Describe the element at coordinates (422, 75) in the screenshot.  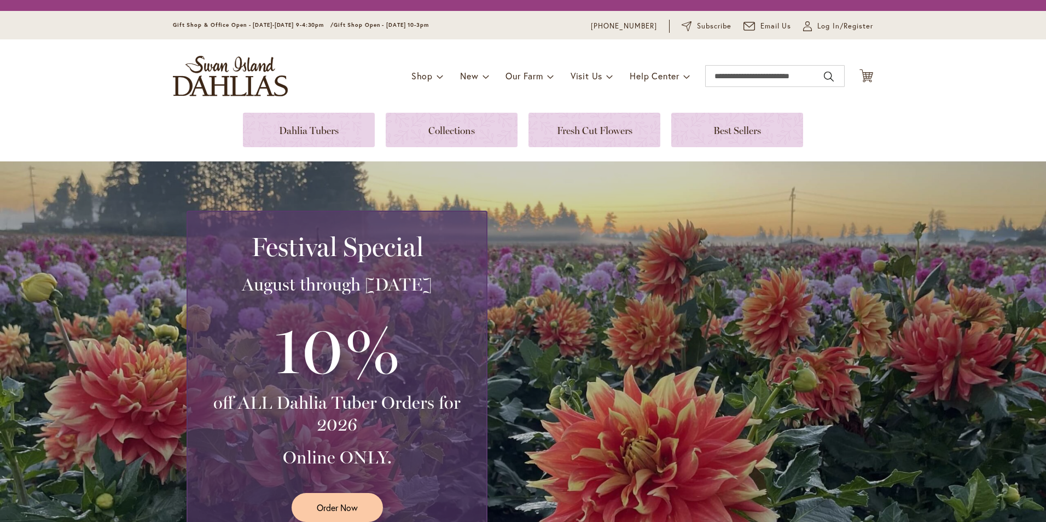
I see `span: Shop` at that location.